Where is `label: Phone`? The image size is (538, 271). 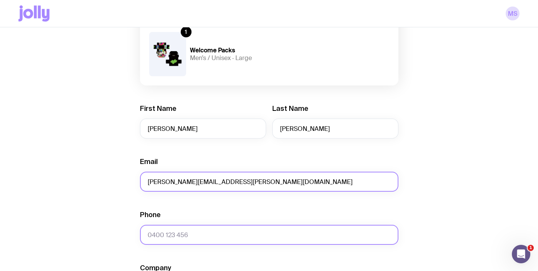
label: Phone is located at coordinates (150, 215).